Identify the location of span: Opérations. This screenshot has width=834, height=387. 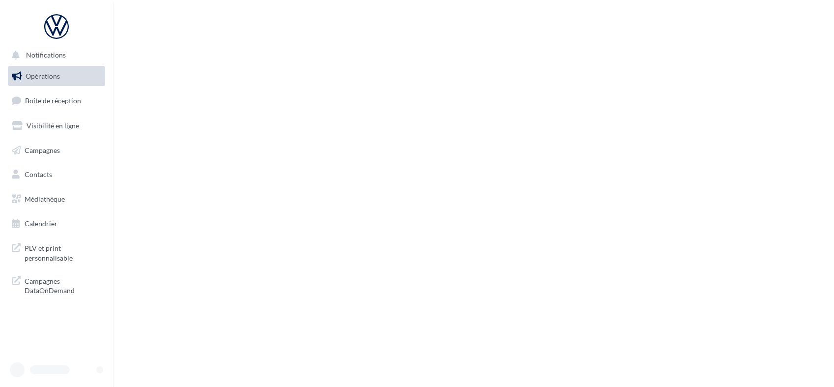
(43, 76).